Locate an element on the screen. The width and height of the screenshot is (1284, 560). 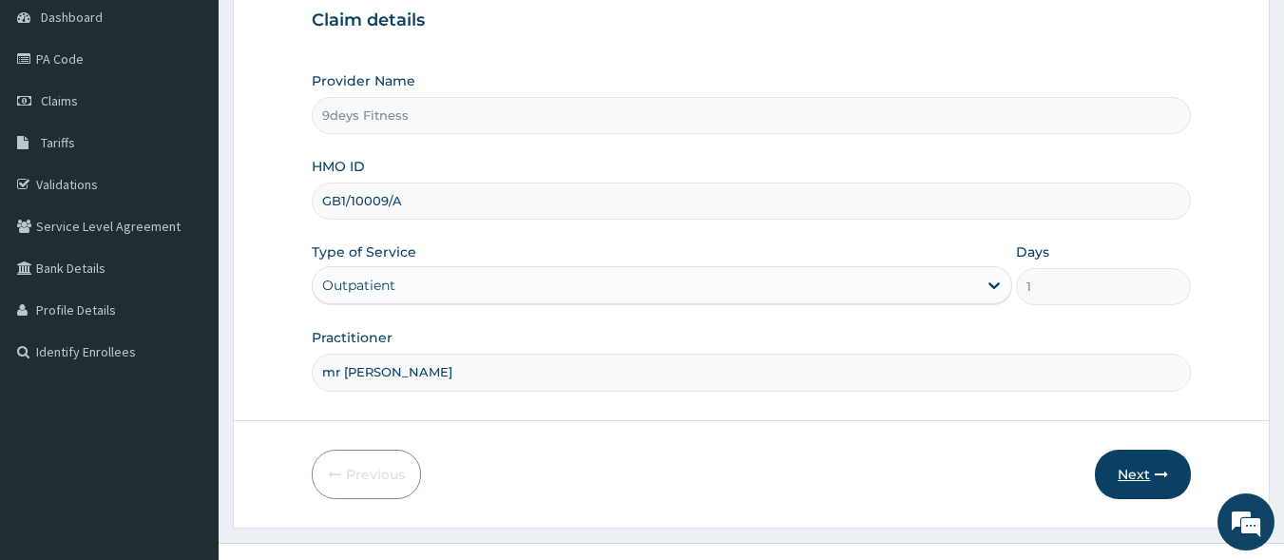
button: Next is located at coordinates (1143, 474).